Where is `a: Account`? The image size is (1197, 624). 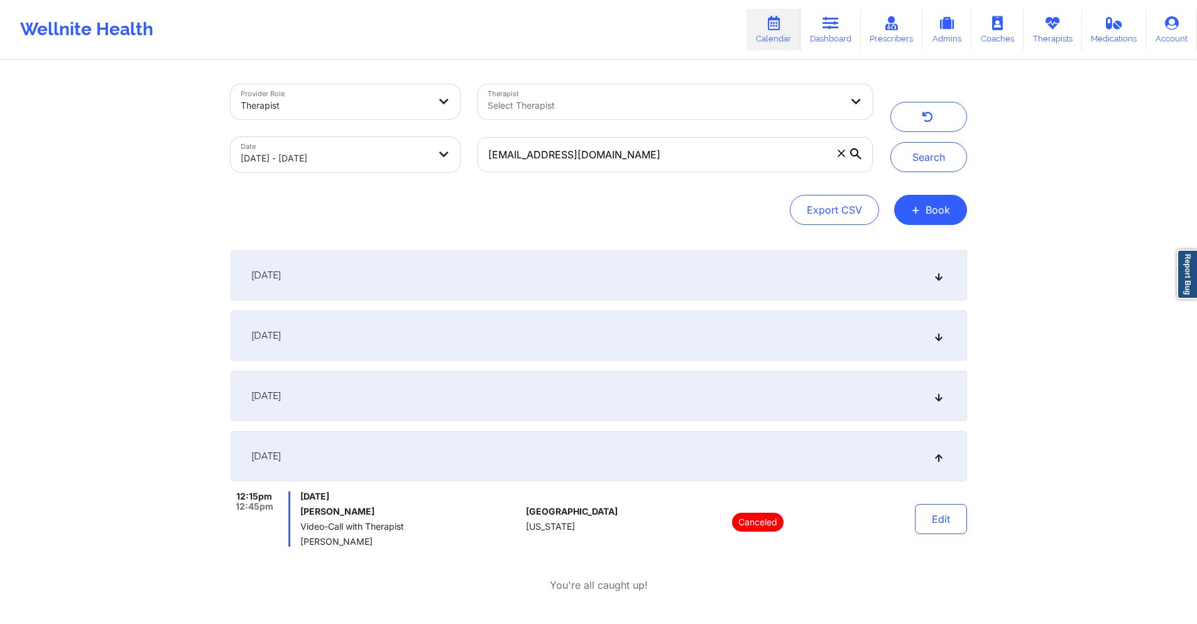
a: Account is located at coordinates (1171, 30).